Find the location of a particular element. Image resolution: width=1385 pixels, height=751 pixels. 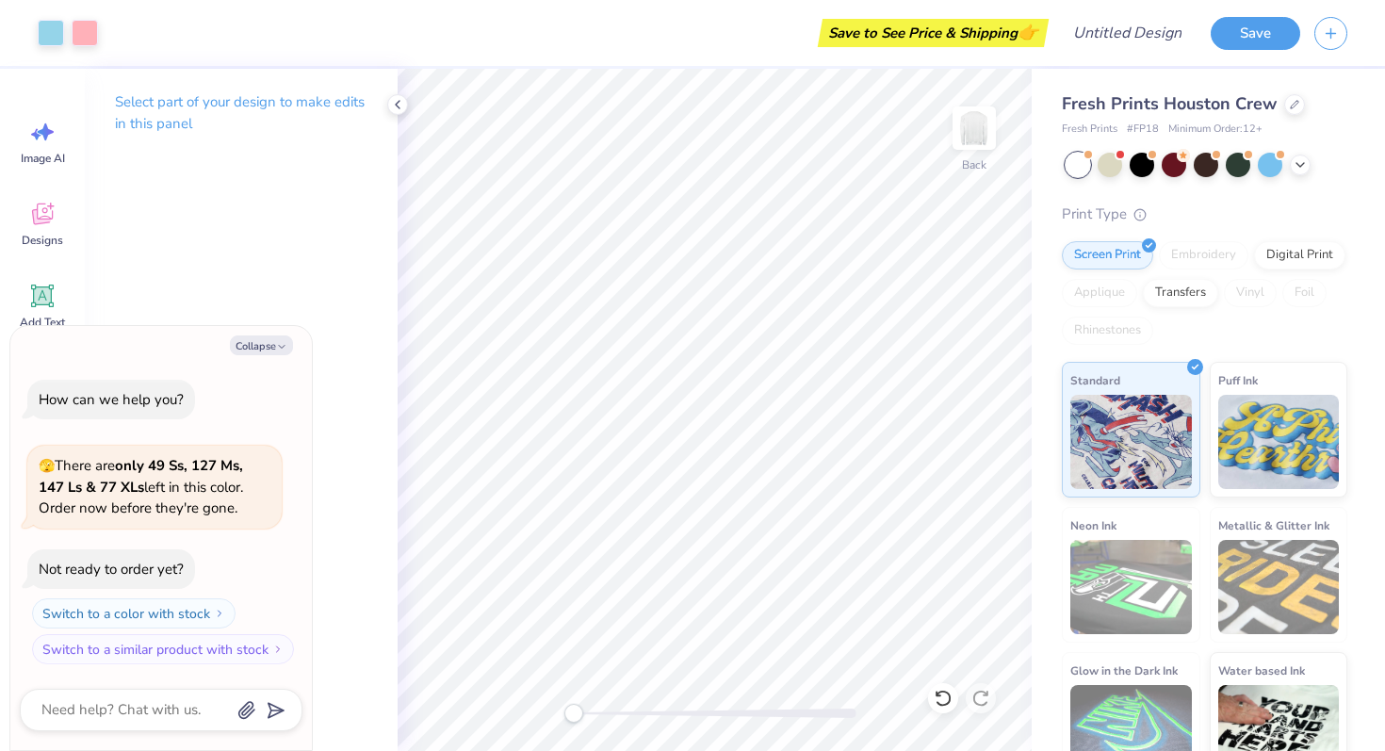

span: Water based Ink is located at coordinates (1261, 670).